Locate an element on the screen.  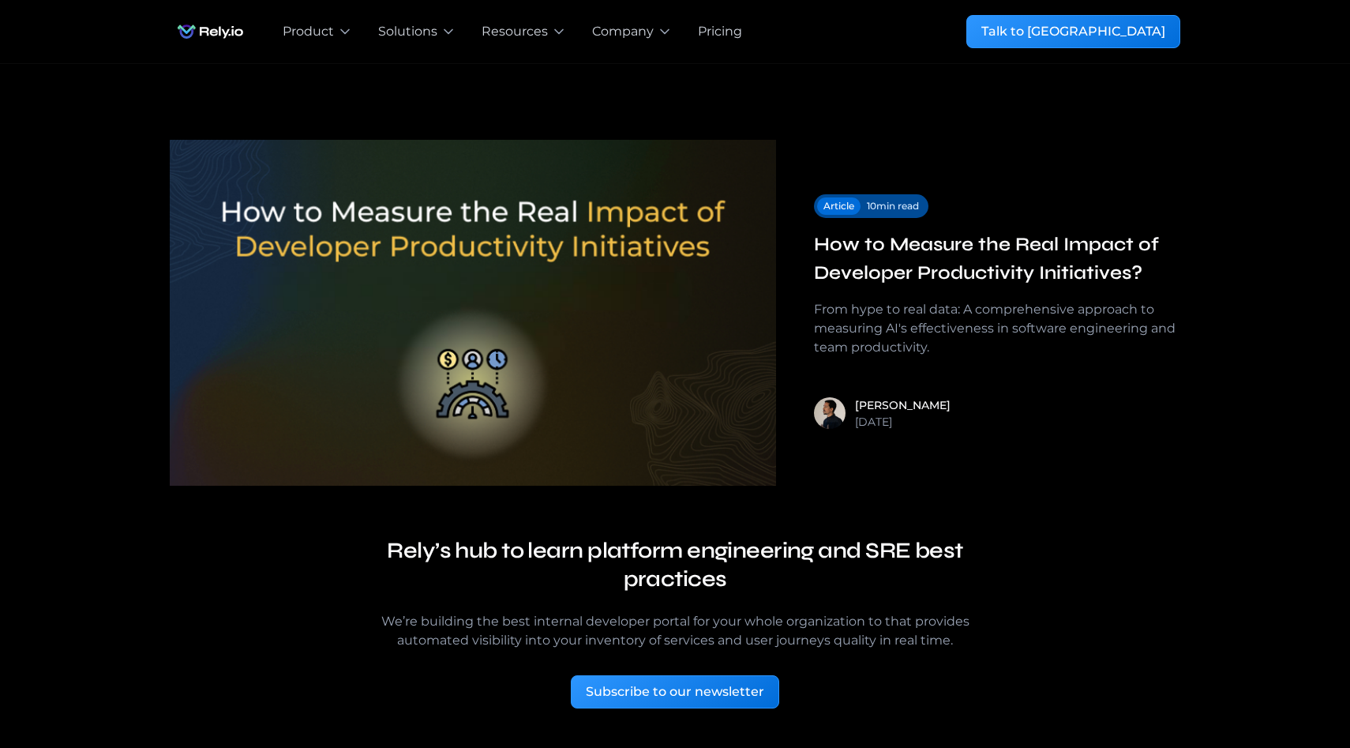
div: Subscribe to our newsletter is located at coordinates (675, 692).